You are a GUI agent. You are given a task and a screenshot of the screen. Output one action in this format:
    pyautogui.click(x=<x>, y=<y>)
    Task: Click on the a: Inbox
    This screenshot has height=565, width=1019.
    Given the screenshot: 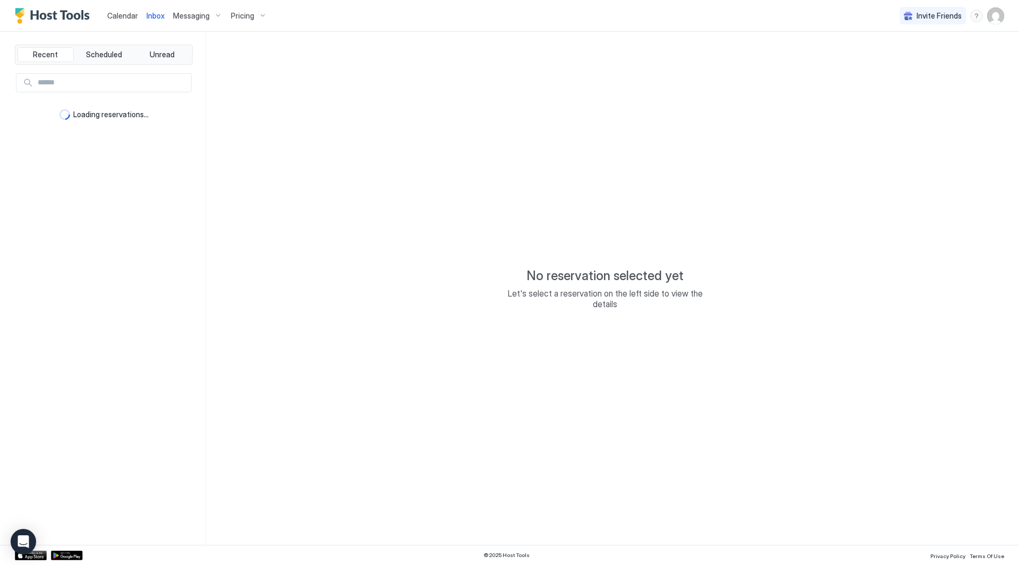 What is the action you would take?
    pyautogui.click(x=156, y=15)
    